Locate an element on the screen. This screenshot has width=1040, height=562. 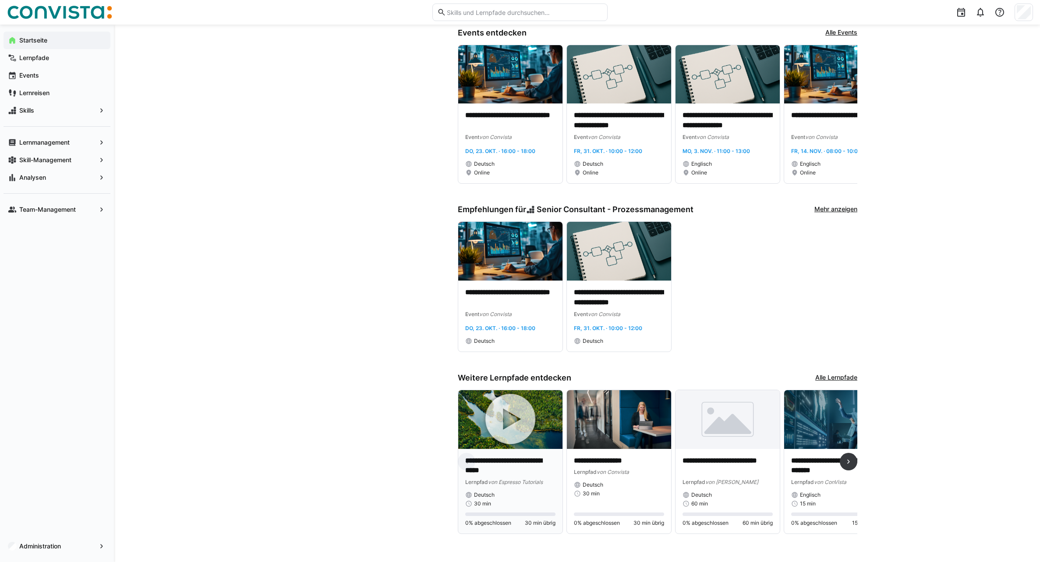
a: Mehr anzeigen is located at coordinates (836, 209).